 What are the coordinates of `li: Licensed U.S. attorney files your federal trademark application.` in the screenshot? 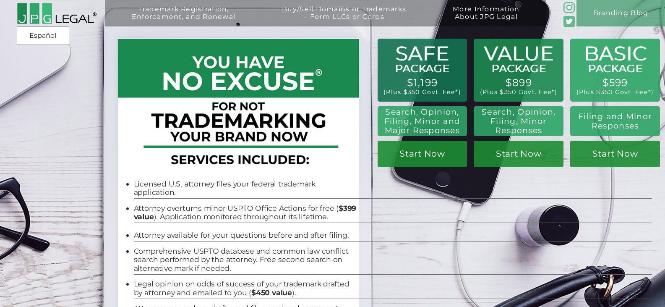 It's located at (246, 188).